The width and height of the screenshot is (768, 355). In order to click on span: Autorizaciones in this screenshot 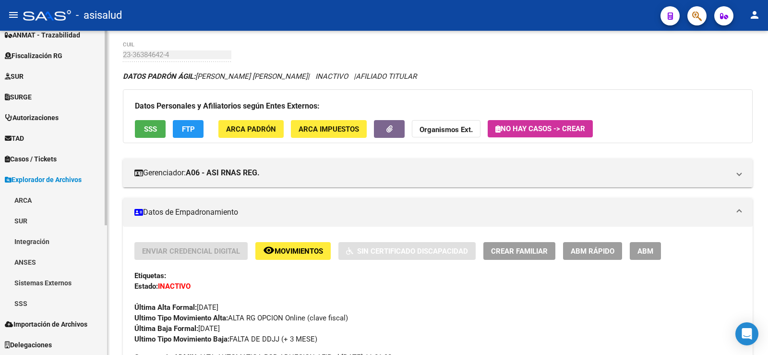, I will do `click(32, 118)`.